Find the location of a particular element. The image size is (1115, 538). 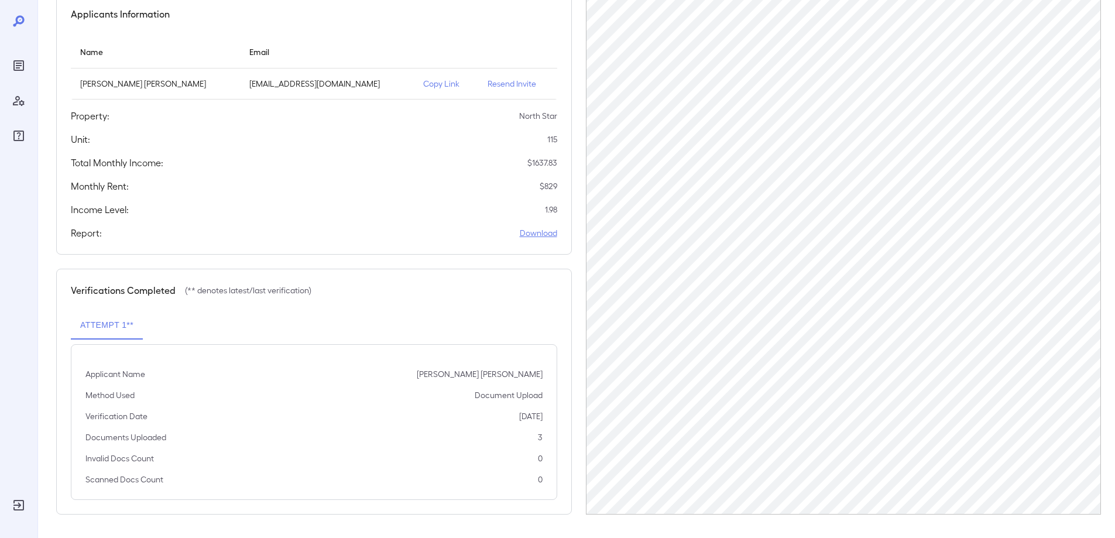

h5: Unit: is located at coordinates (80, 139).